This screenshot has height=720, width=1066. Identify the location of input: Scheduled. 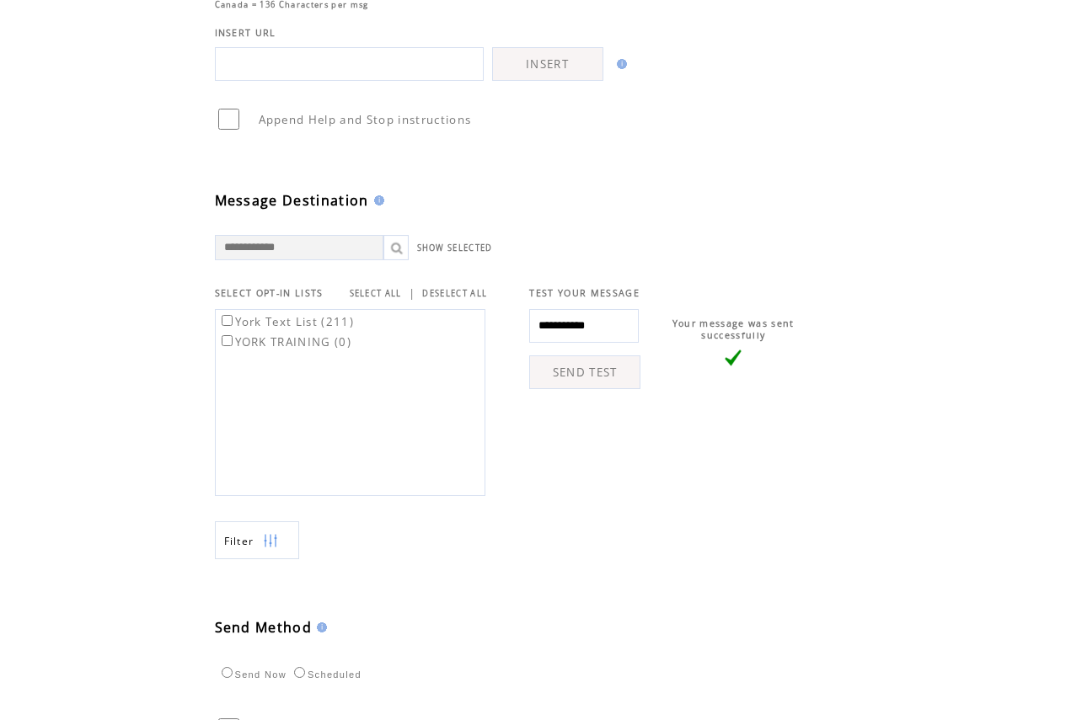
(299, 672).